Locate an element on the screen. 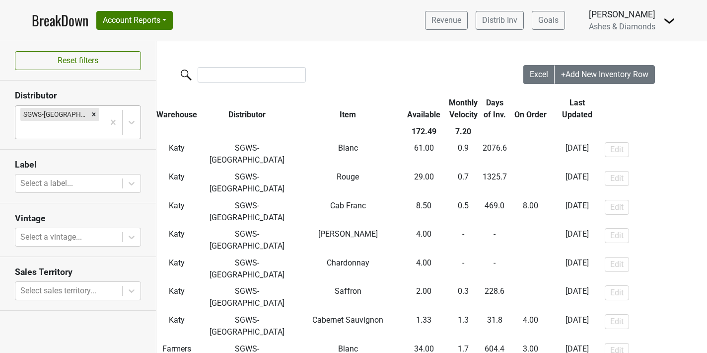  span: Saffron is located at coordinates (348, 290).